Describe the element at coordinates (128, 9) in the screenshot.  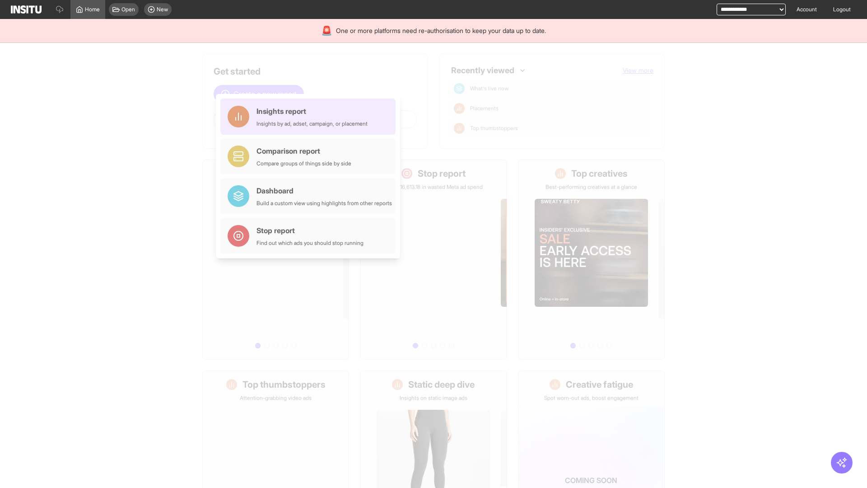
I see `span: Open` at that location.